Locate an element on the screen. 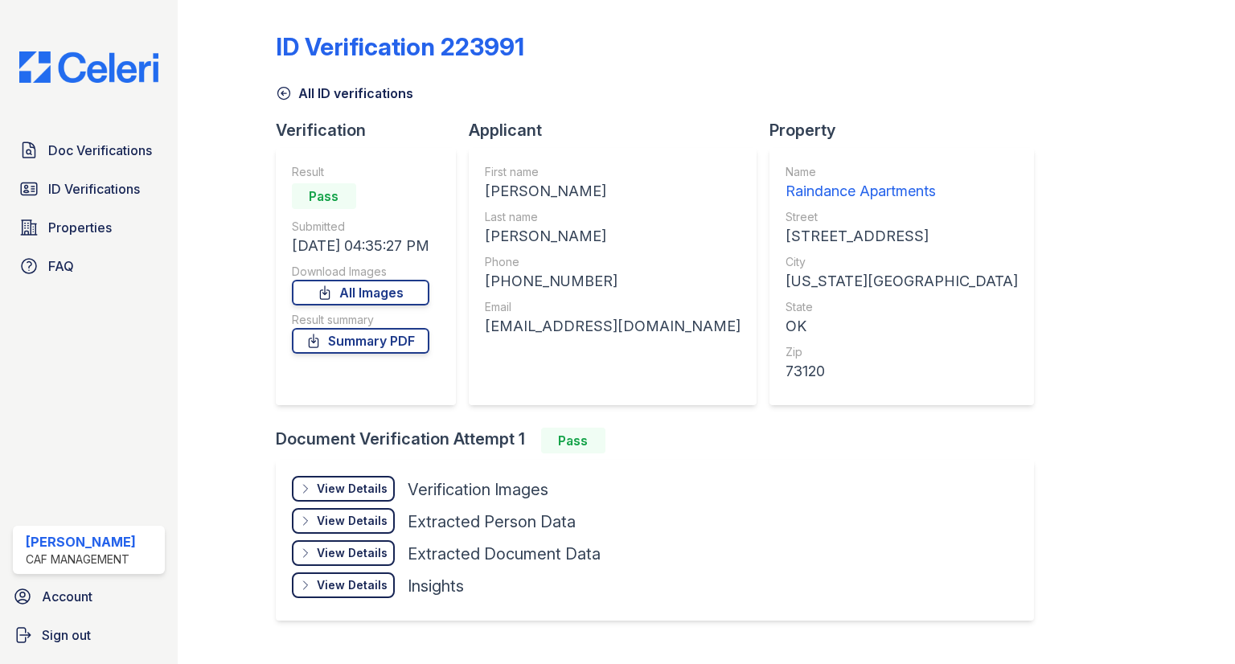 The width and height of the screenshot is (1235, 664). div: Raindance Apartments is located at coordinates (901, 191).